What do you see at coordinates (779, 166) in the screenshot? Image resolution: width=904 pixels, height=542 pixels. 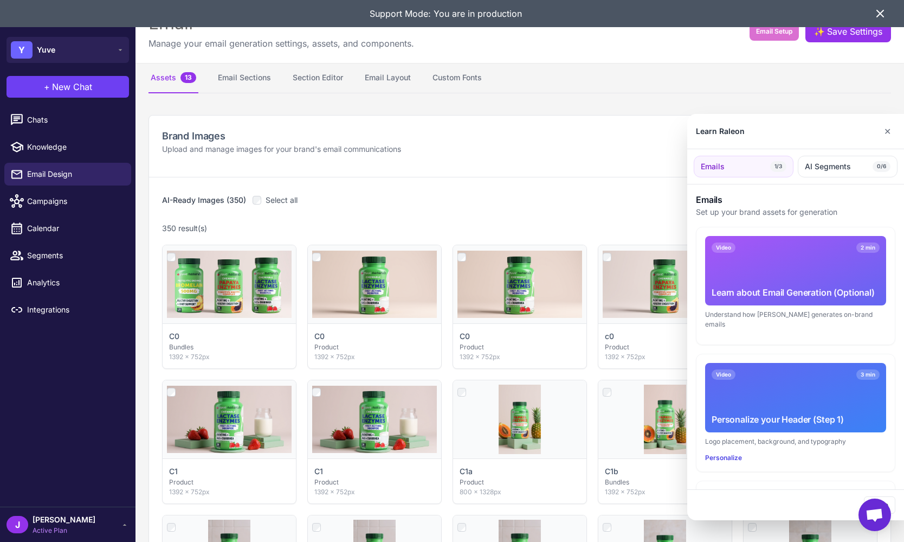 I see `span: 1/3` at bounding box center [779, 166].